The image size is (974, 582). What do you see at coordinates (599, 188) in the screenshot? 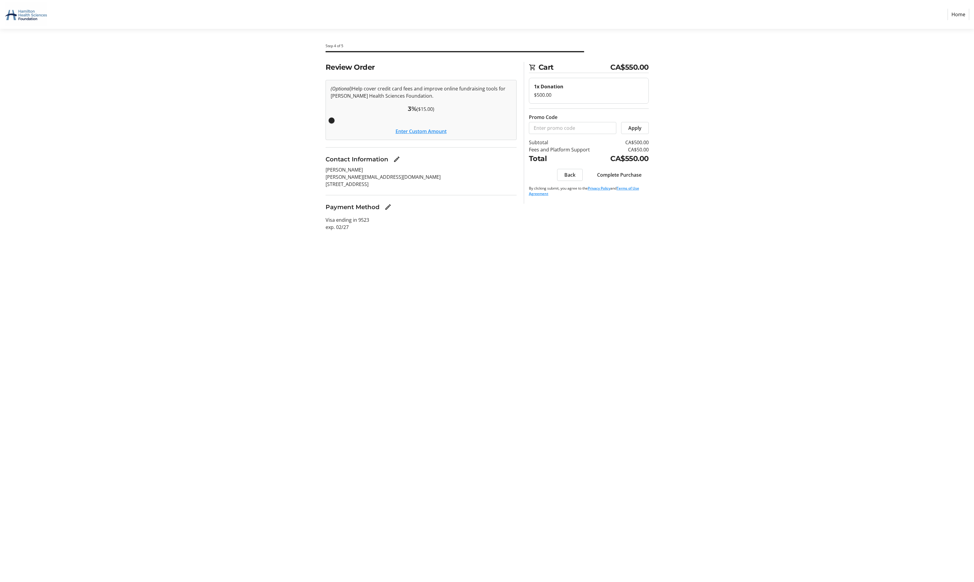
I see `a: Privacy Policy` at bounding box center [599, 188].